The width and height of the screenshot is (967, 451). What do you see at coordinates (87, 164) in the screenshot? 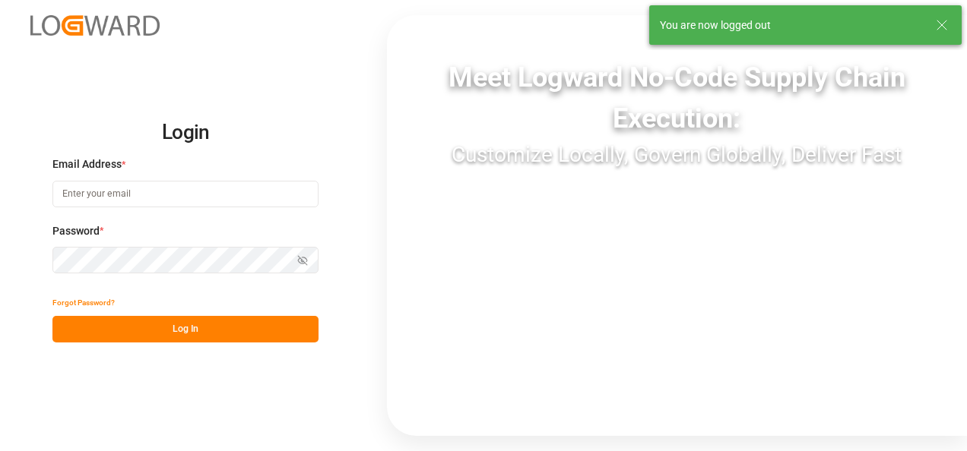
I see `span: Email Address` at bounding box center [87, 164].